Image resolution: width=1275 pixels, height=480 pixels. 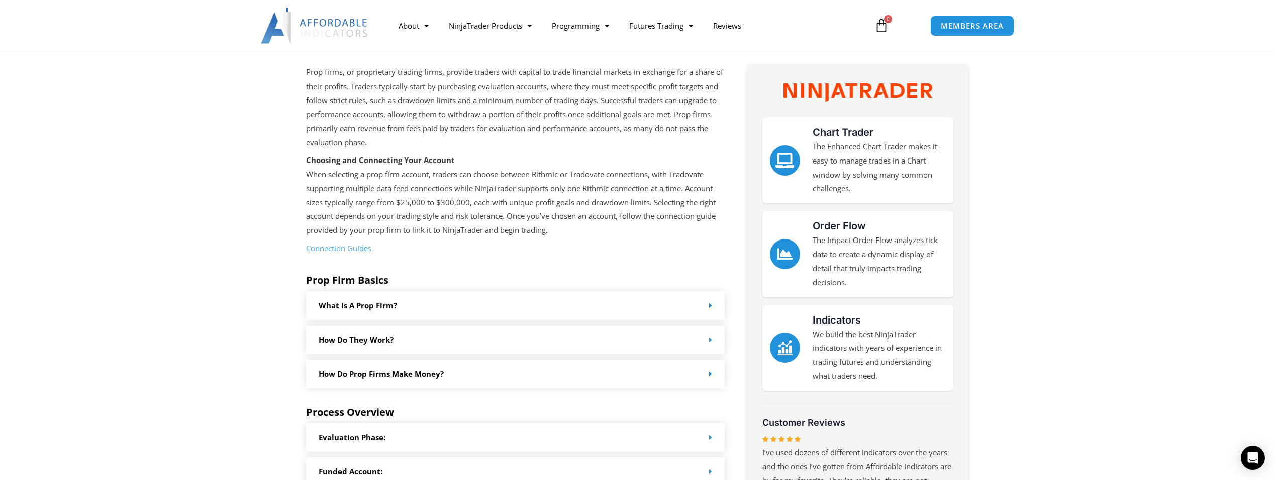 What do you see at coordinates (516, 412) in the screenshot?
I see `h5: Process Overview` at bounding box center [516, 412].